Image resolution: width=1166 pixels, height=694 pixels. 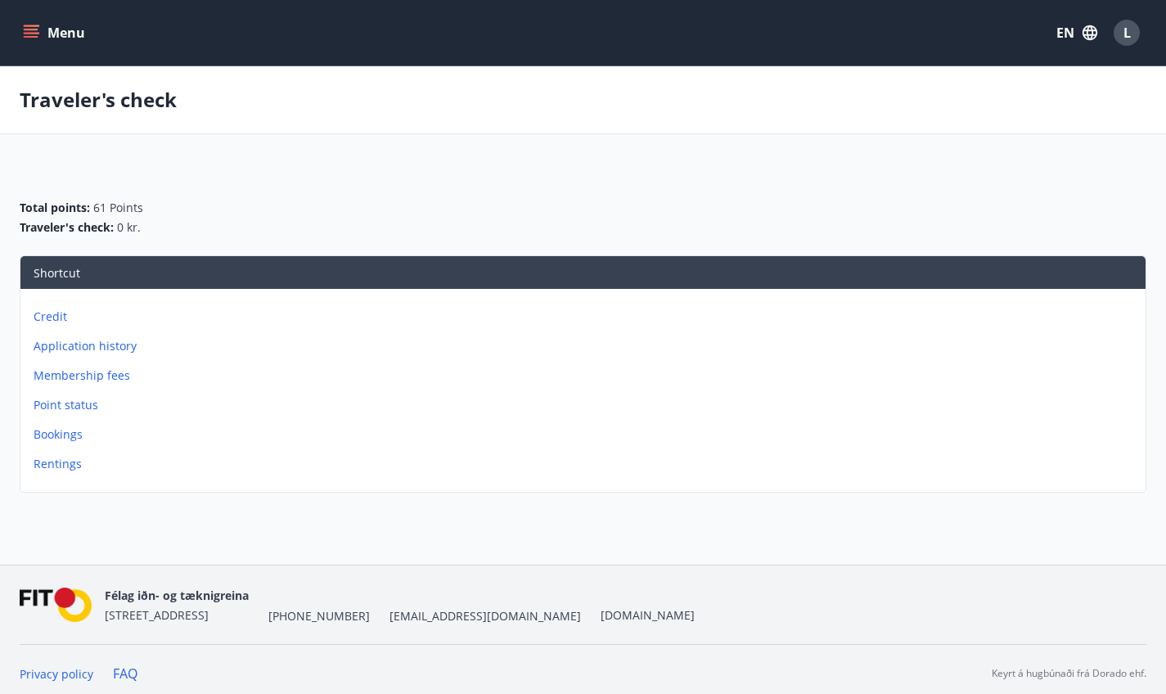 I want to click on a: FAQ, so click(x=125, y=673).